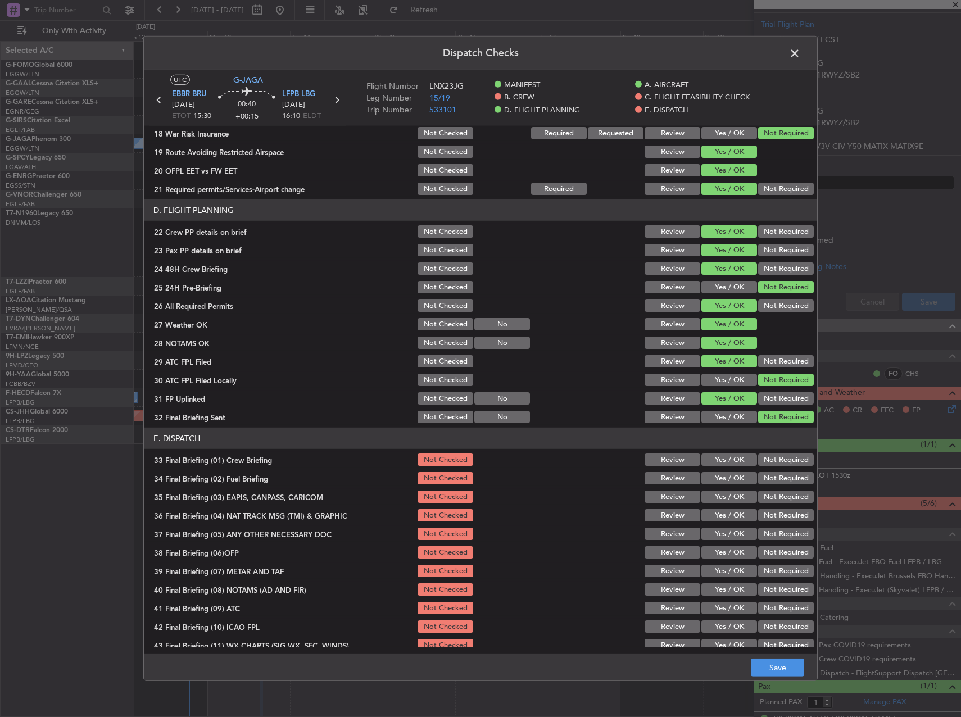  Describe the element at coordinates (777, 668) in the screenshot. I see `button: Save` at that location.